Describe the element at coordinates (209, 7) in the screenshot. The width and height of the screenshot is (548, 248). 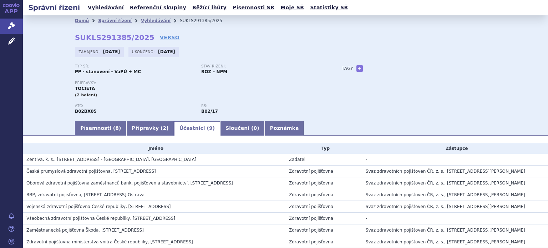
I see `a: Běžící lhůty` at that location.